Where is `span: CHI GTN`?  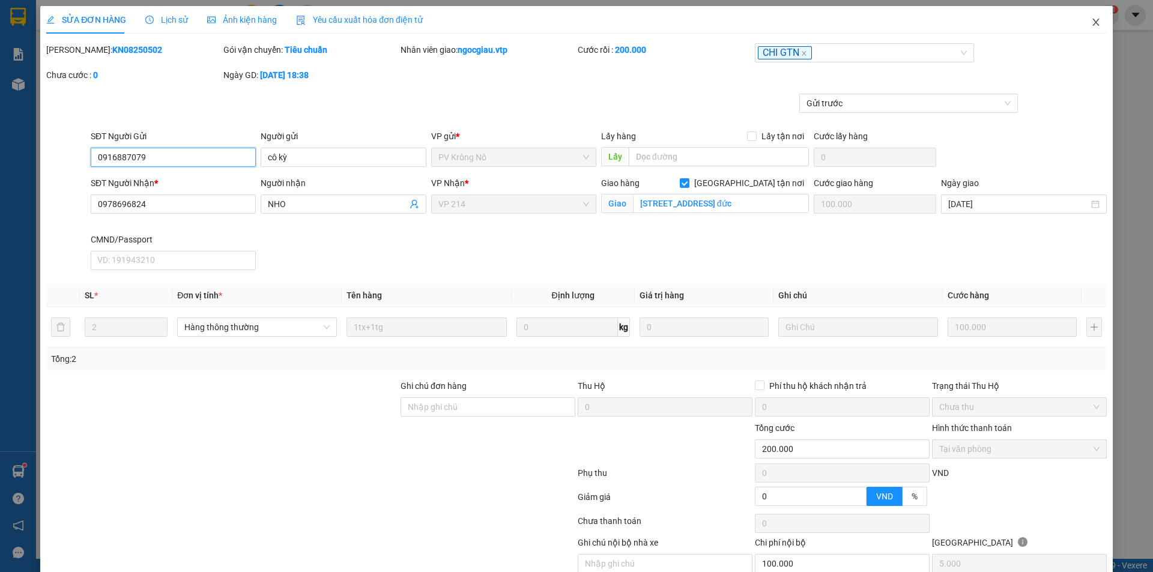
span: CHI GTN is located at coordinates (785, 53).